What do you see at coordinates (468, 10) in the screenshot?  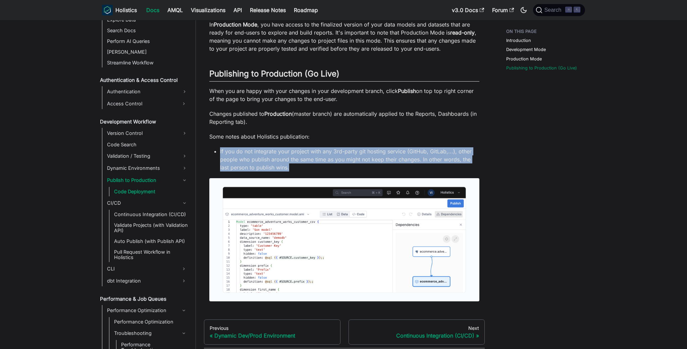 I see `a: v3.0 Docs` at bounding box center [468, 10].